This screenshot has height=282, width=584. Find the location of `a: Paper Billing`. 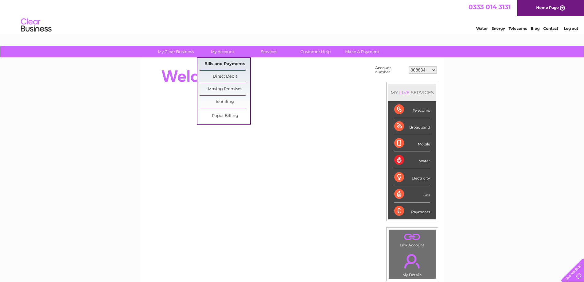

a: Paper Billing is located at coordinates (225, 116).